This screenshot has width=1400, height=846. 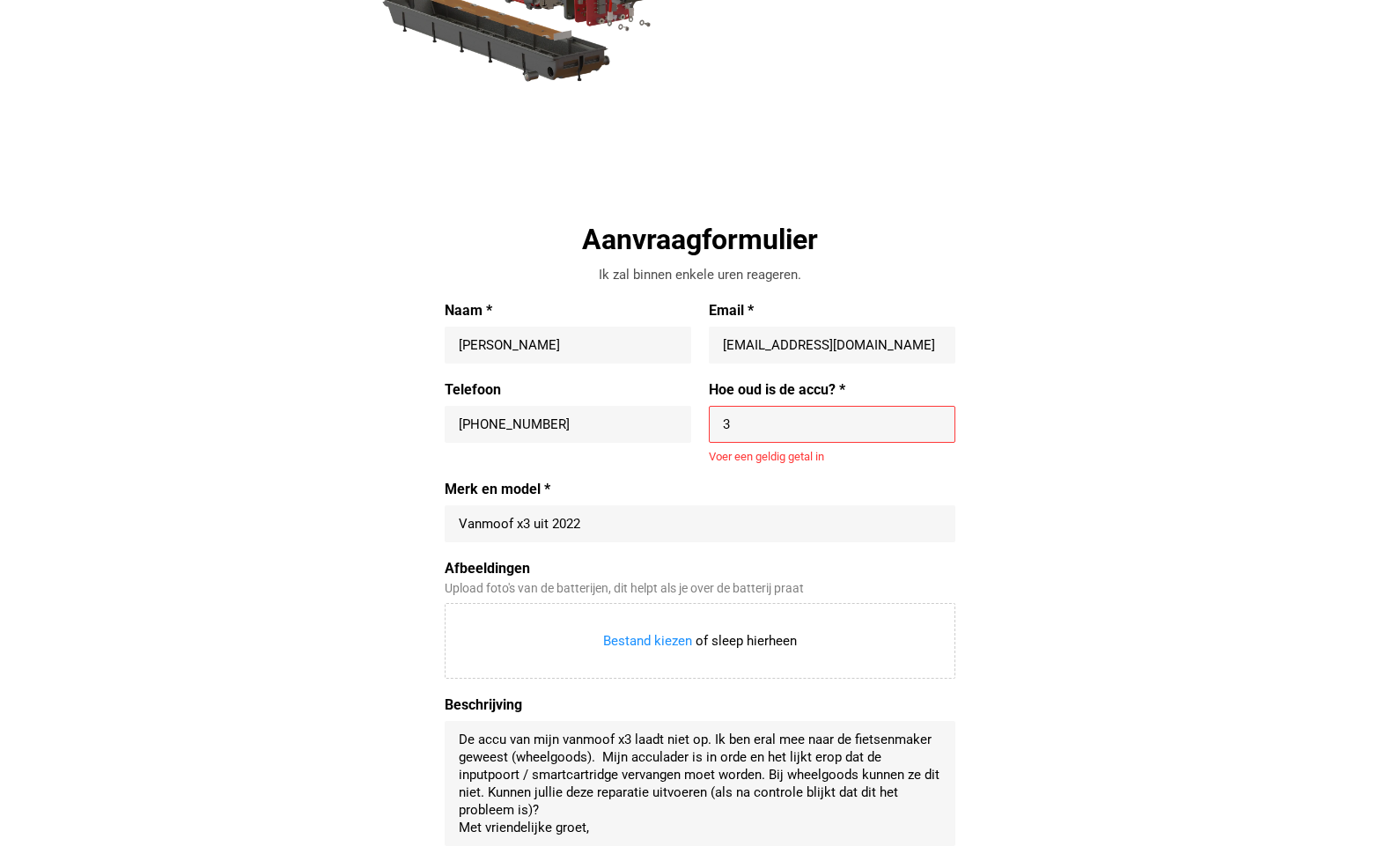 What do you see at coordinates (700, 274) in the screenshot?
I see `div: Ik zal binnen enkele uren reageren.` at bounding box center [700, 274].